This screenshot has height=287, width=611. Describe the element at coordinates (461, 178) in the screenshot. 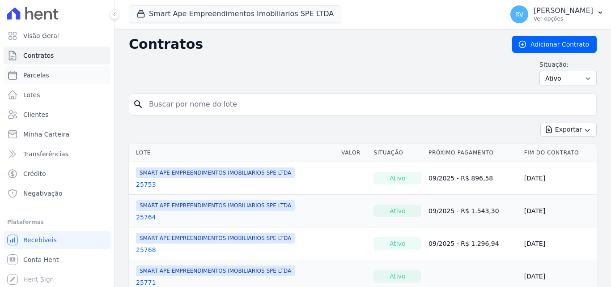

I see `a: 09/2025 - R$ 896,58` at that location.